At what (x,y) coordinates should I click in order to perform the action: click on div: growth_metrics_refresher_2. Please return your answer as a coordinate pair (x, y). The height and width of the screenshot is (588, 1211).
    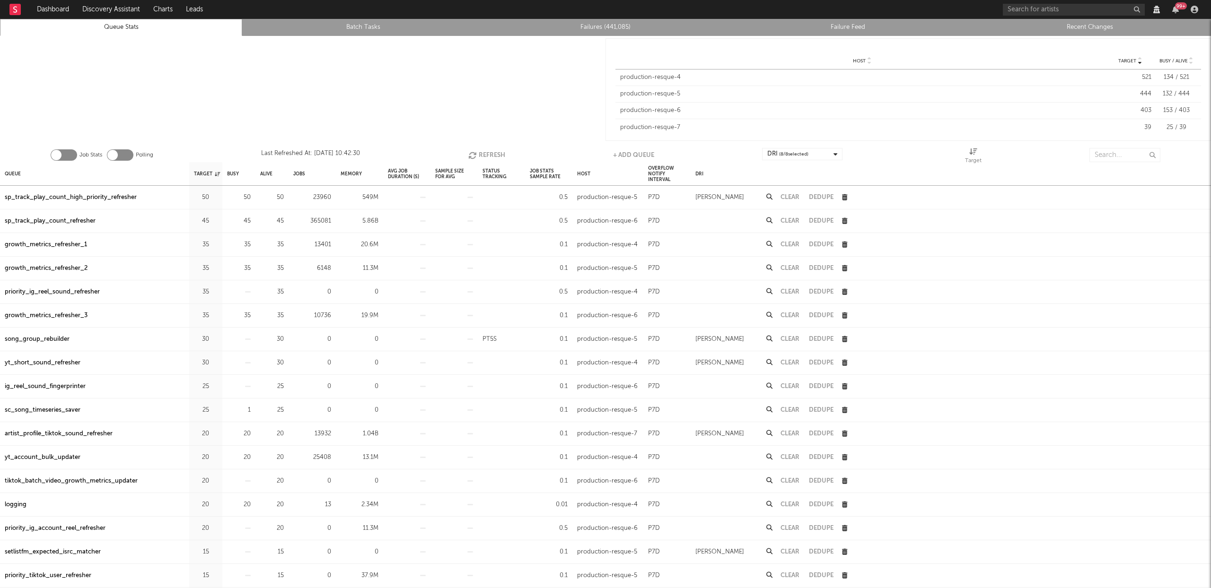
    Looking at the image, I should click on (46, 269).